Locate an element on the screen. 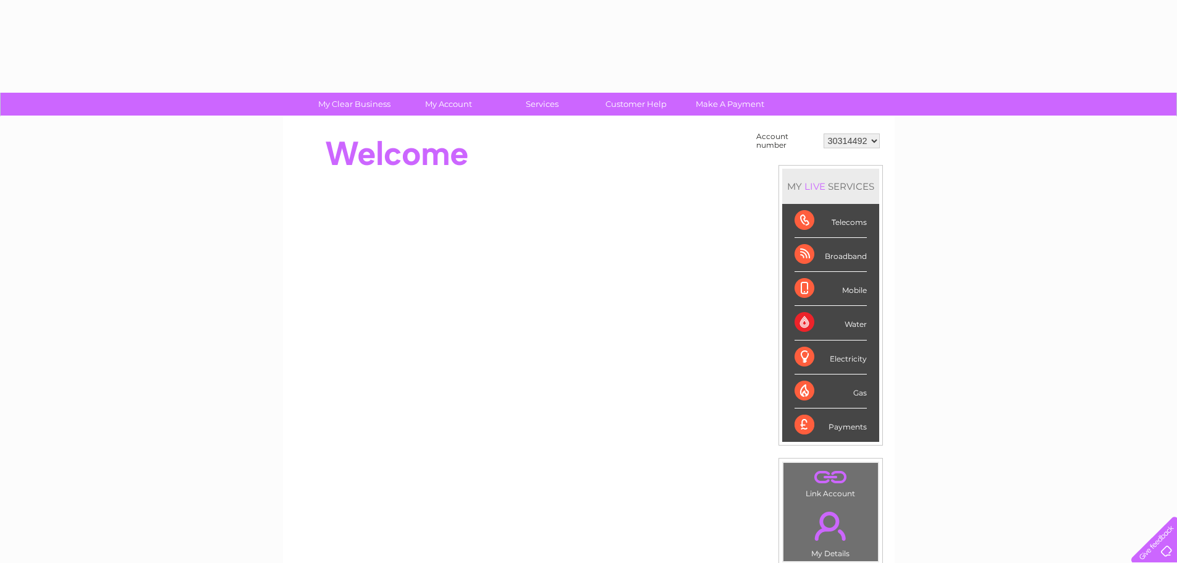 Image resolution: width=1177 pixels, height=563 pixels. td: My Details is located at coordinates (830, 531).